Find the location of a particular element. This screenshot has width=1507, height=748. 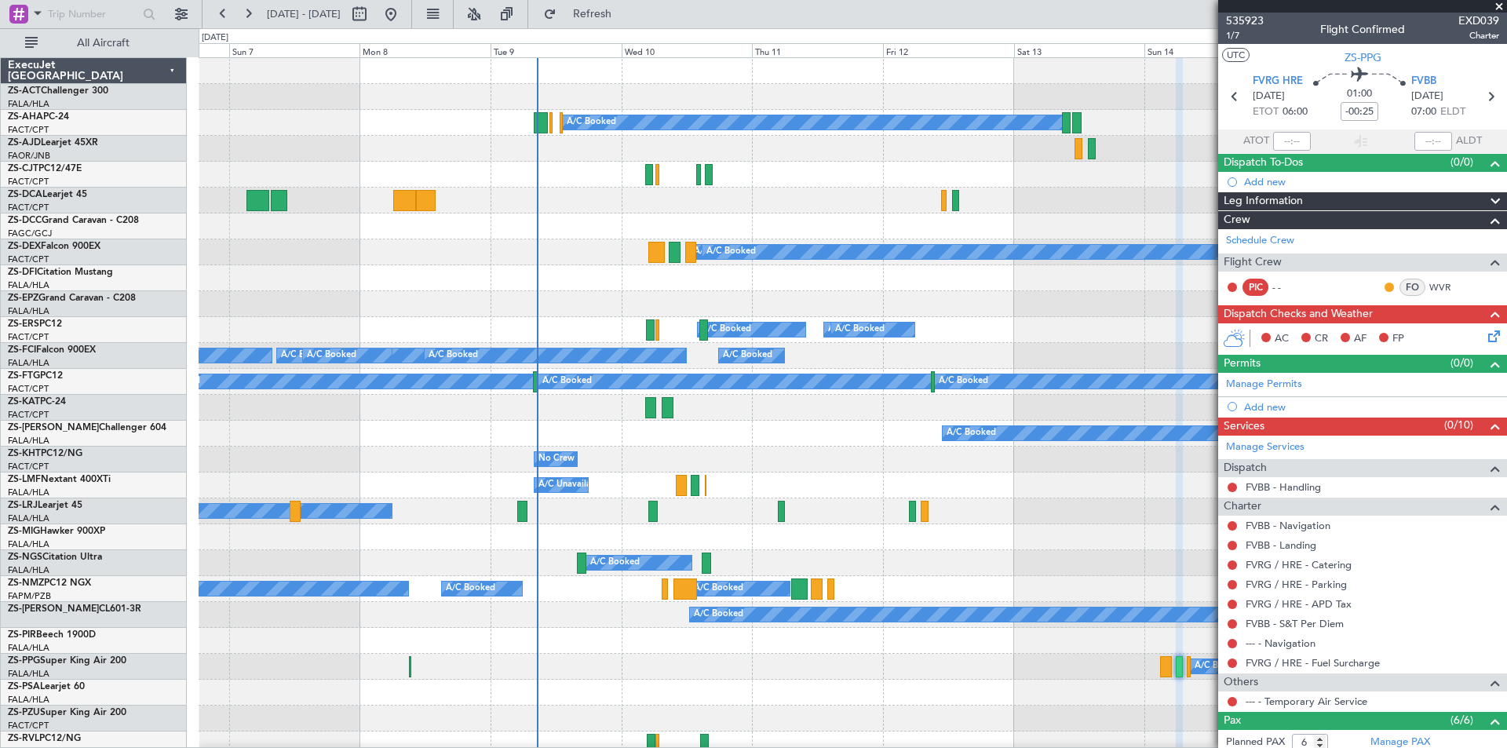

span: (0/0) is located at coordinates (1461, 363).